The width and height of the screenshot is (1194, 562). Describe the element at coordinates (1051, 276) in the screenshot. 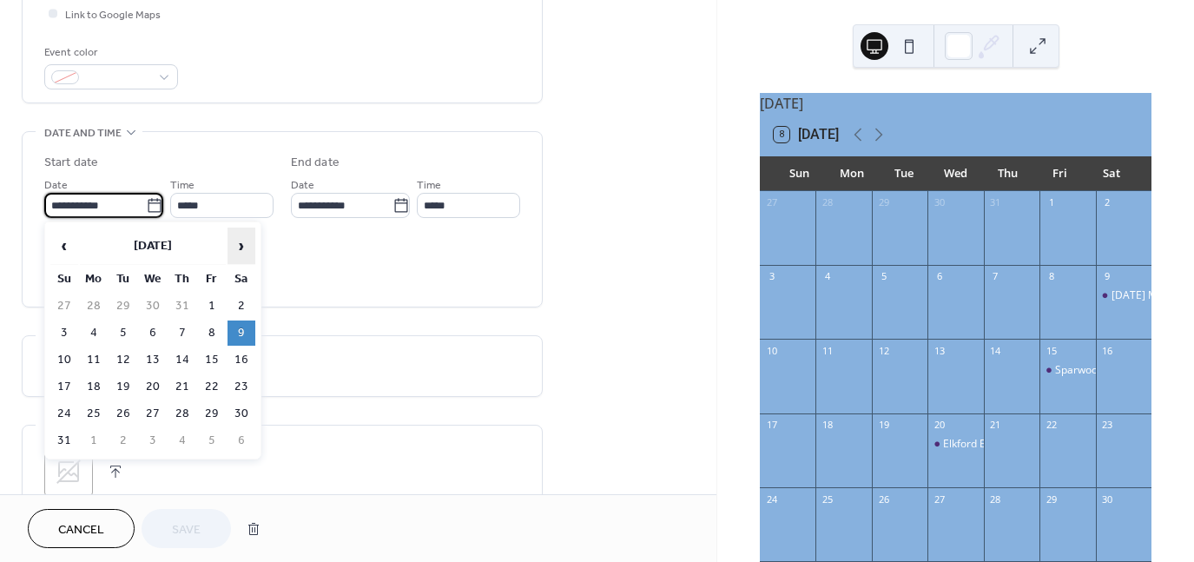

I see `div: 8` at that location.